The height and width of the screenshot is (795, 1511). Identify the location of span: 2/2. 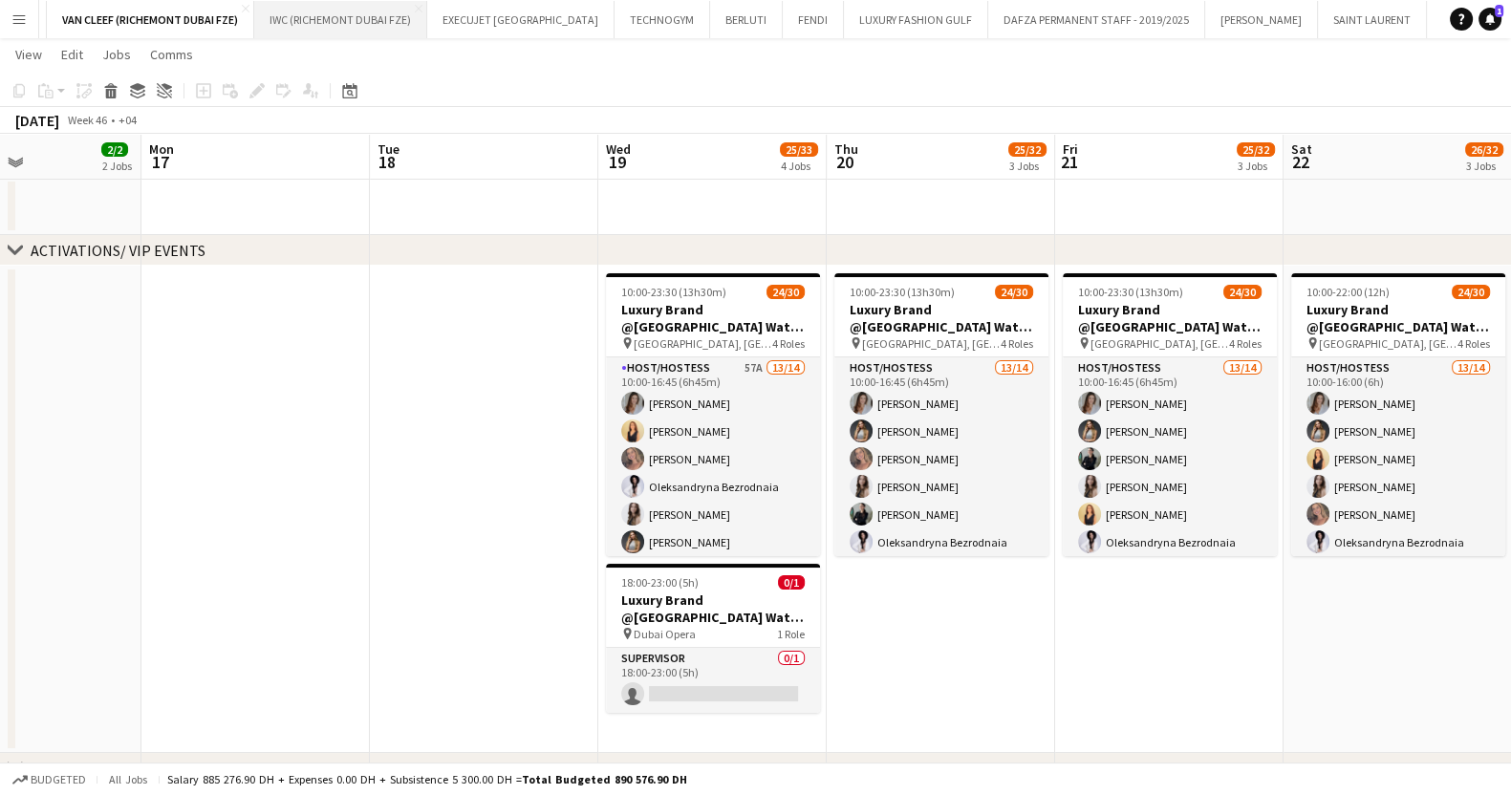
(115, 149).